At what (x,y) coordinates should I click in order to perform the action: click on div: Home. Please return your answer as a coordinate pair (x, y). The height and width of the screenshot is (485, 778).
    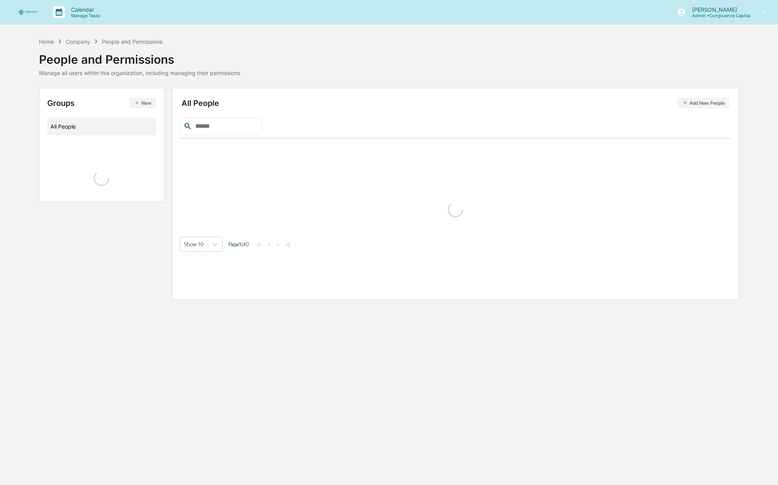
    Looking at the image, I should click on (46, 41).